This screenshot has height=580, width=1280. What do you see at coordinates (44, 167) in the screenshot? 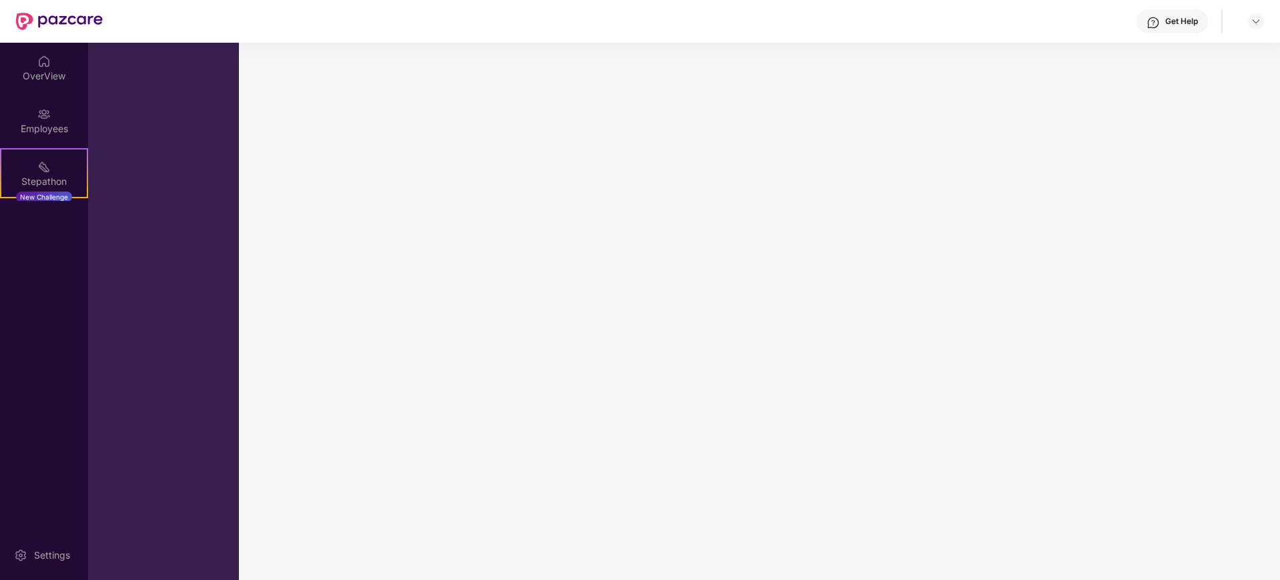
I see `img: svg+xml;base64,PHN2ZyB4bWxucz0iaHR0cDovL3d3dy53My5vcmcvMjAwMC9zdmciIHdpZHRoPSIyMSIgaGVpZ2h0PSIyMC...` at bounding box center [44, 167].